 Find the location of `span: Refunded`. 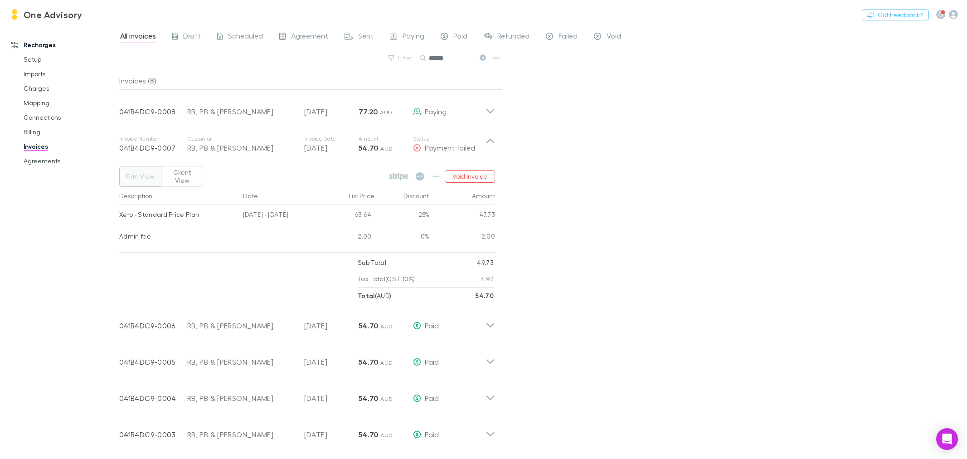

span: Refunded is located at coordinates (513, 37).